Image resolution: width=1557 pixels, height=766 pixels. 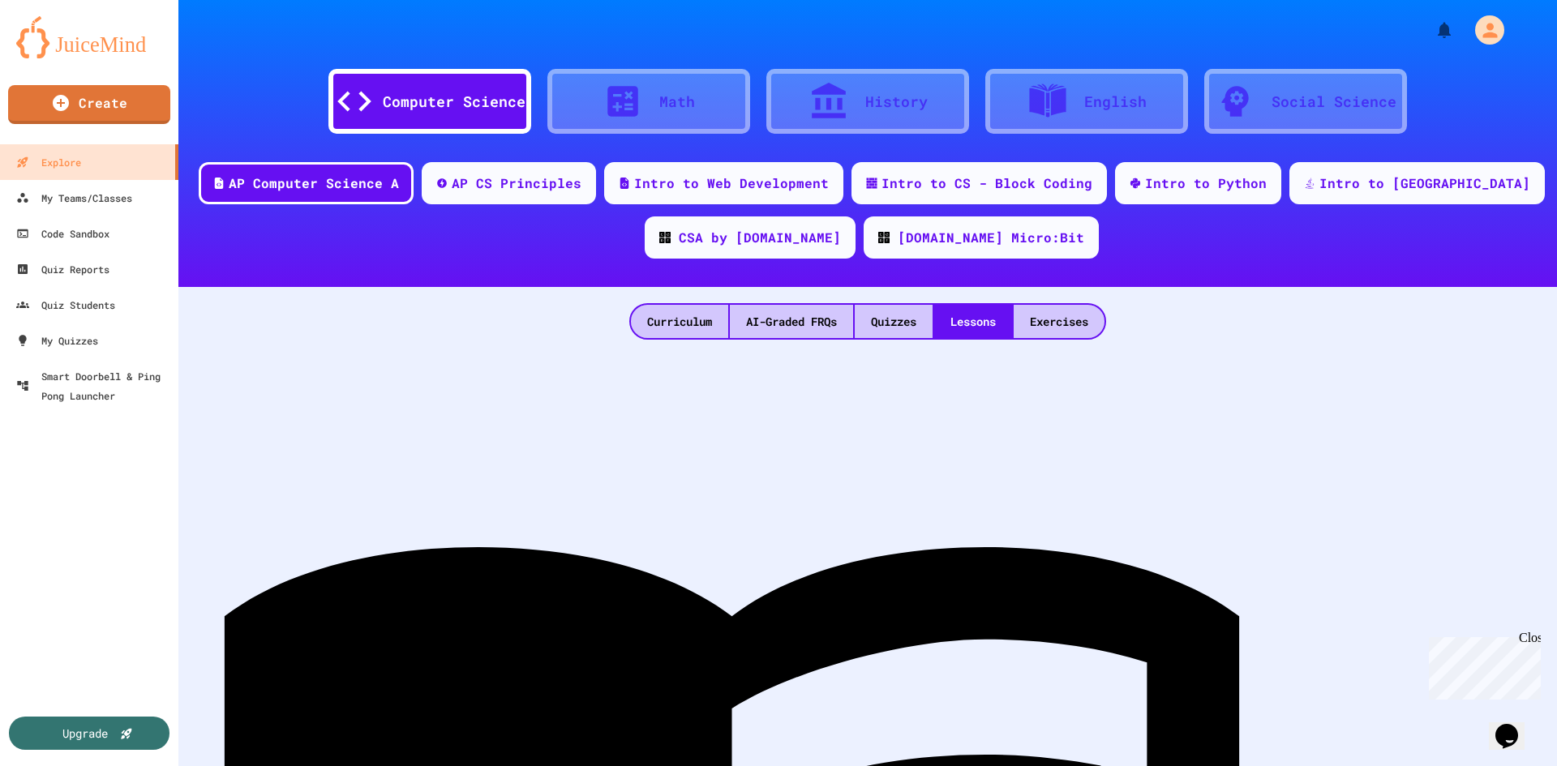 I want to click on div: Code Sandbox, so click(x=62, y=234).